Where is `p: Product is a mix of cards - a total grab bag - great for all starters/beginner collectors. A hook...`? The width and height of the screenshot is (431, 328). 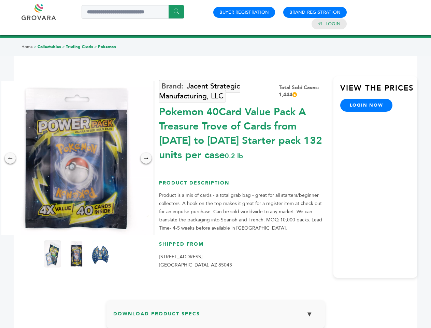
p: Product is a mix of cards - a total grab bag - great for all starters/beginner collectors. A hook... is located at coordinates (243, 212).